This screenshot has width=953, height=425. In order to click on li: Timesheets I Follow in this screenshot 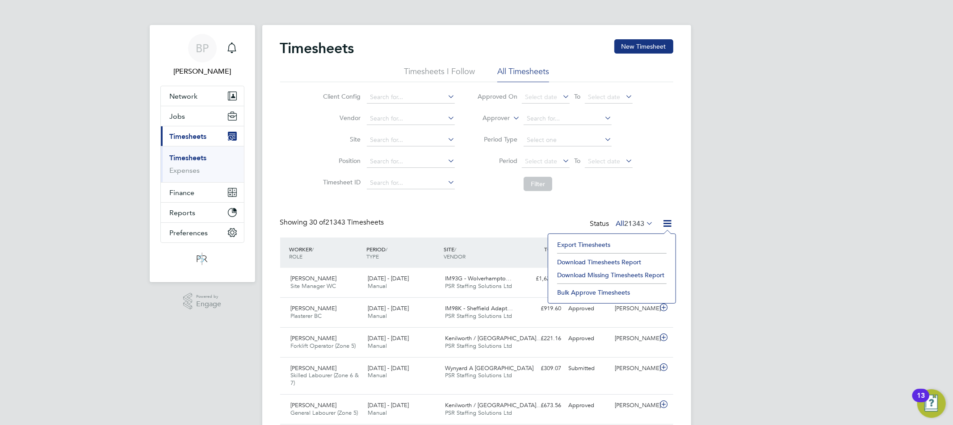, I will do `click(439, 74)`.